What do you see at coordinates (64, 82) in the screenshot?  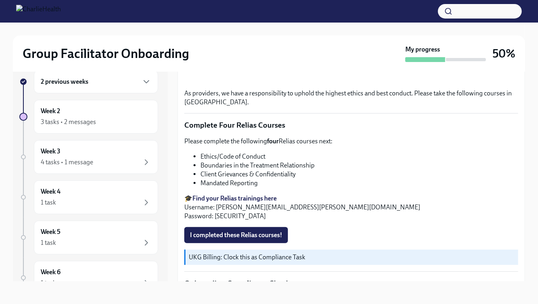 I see `h6: 2 previous weeks` at bounding box center [64, 82].